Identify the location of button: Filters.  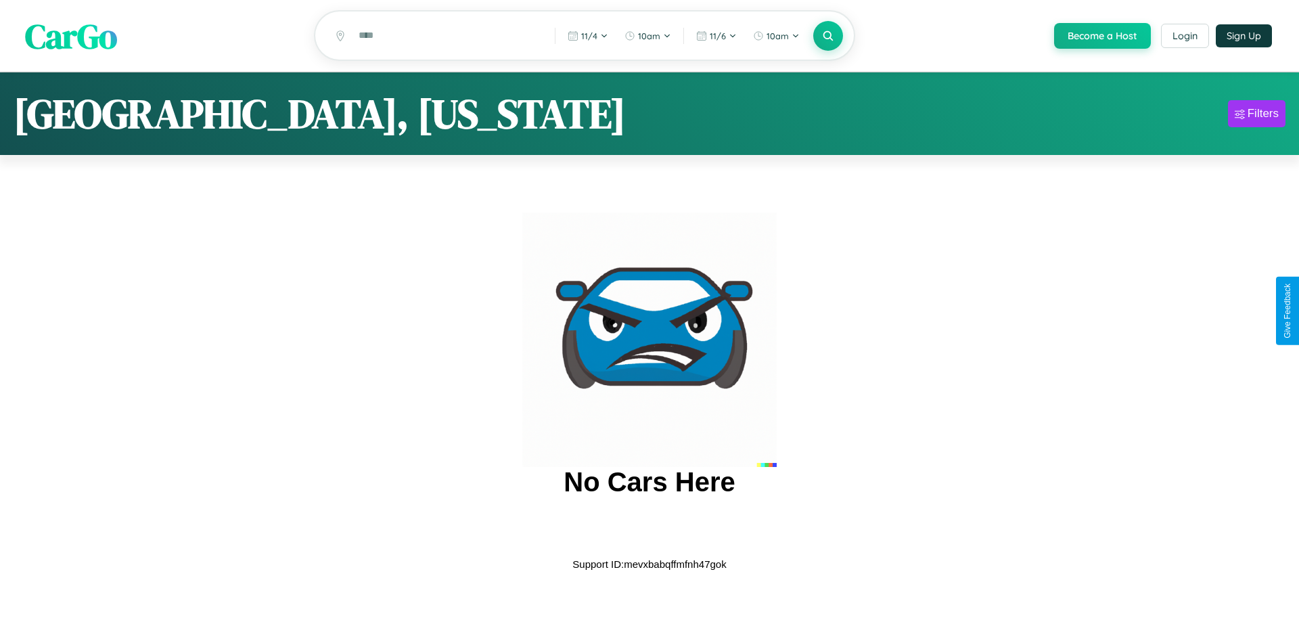
(1256, 114).